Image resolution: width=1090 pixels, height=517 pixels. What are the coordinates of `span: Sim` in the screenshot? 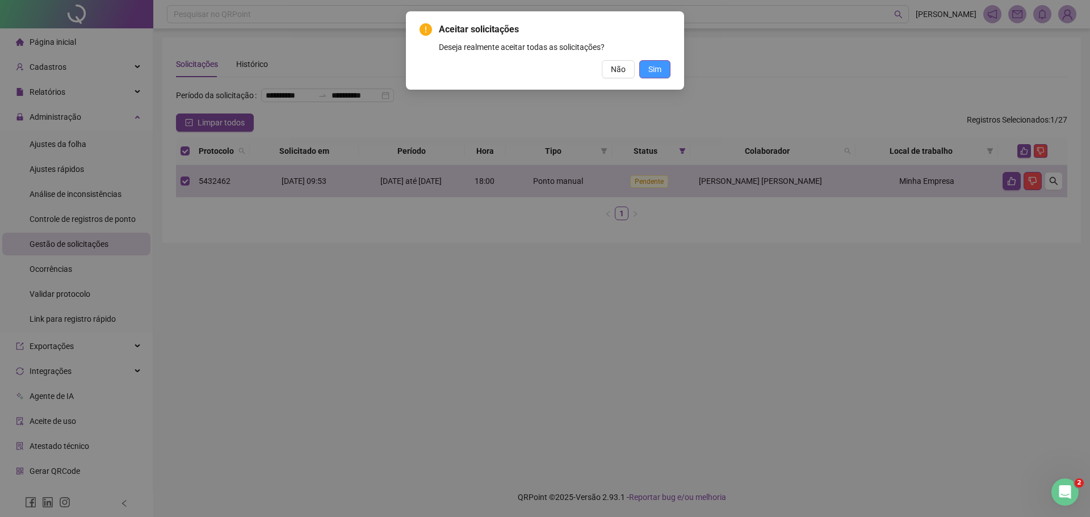 It's located at (654, 69).